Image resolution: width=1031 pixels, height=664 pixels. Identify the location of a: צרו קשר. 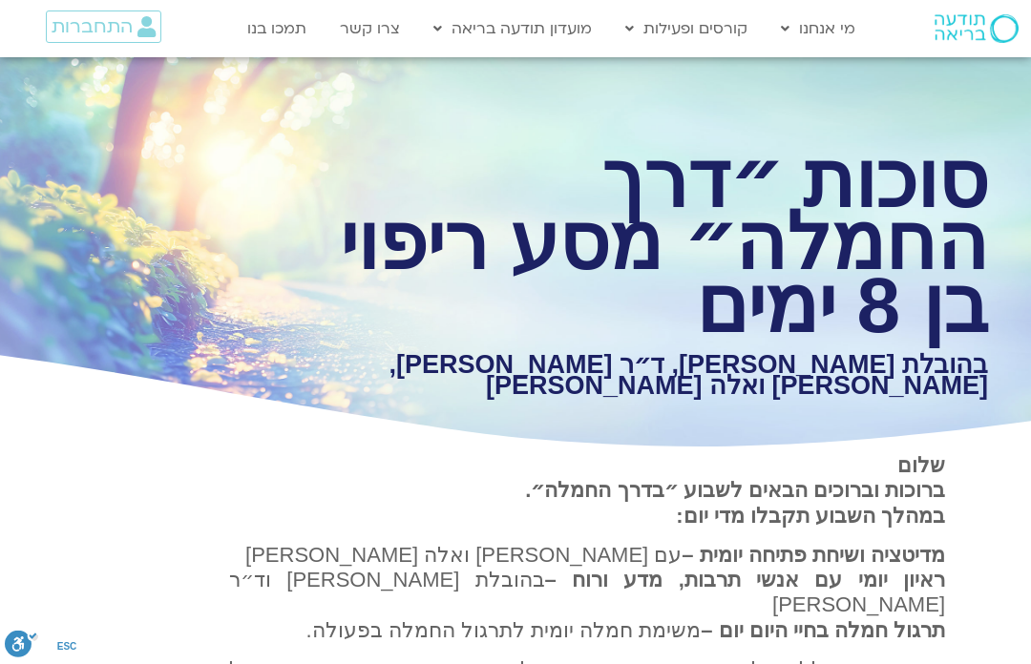
(369, 29).